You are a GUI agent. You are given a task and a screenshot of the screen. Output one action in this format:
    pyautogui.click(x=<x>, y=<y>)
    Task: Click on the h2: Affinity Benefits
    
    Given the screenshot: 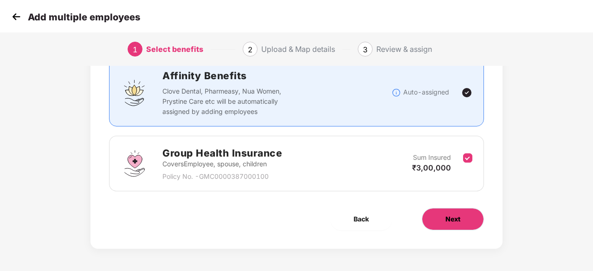 What is the action you would take?
    pyautogui.click(x=277, y=76)
    